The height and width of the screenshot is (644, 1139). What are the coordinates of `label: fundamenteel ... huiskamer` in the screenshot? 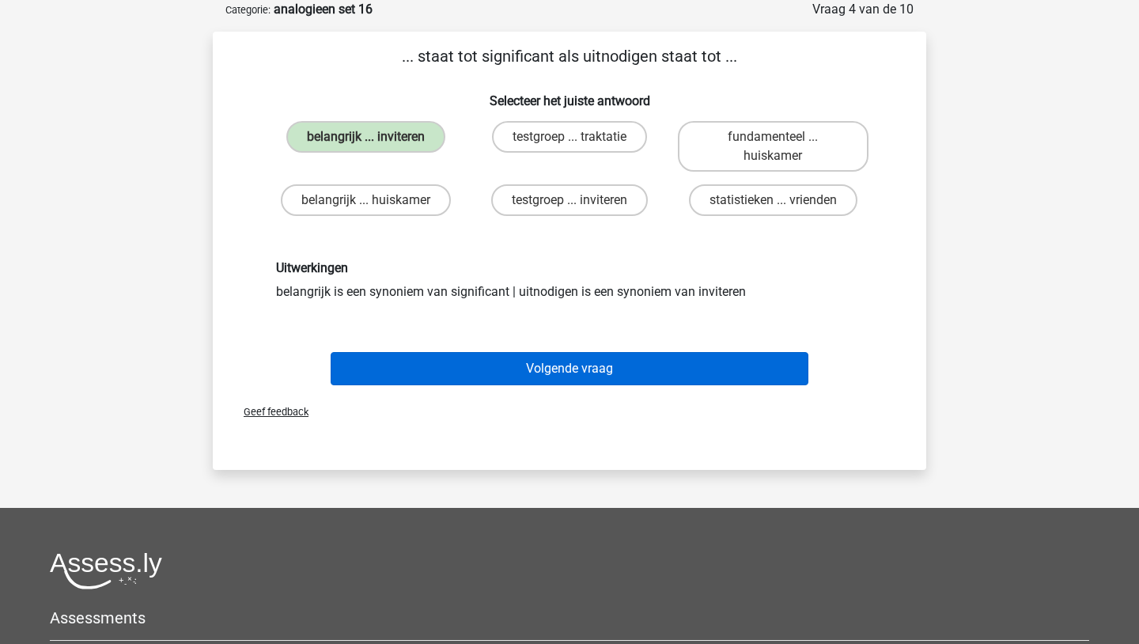 It's located at (773, 146).